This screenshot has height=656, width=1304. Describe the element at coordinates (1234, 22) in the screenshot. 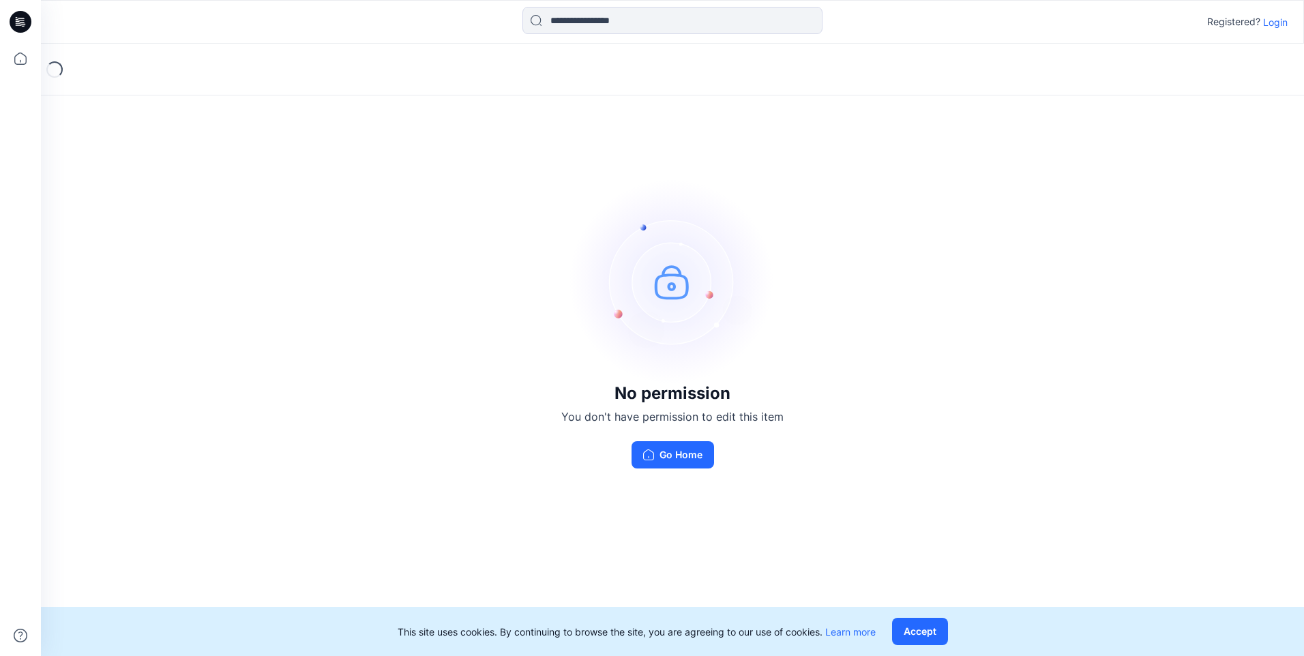

I see `p: Registered?` at that location.